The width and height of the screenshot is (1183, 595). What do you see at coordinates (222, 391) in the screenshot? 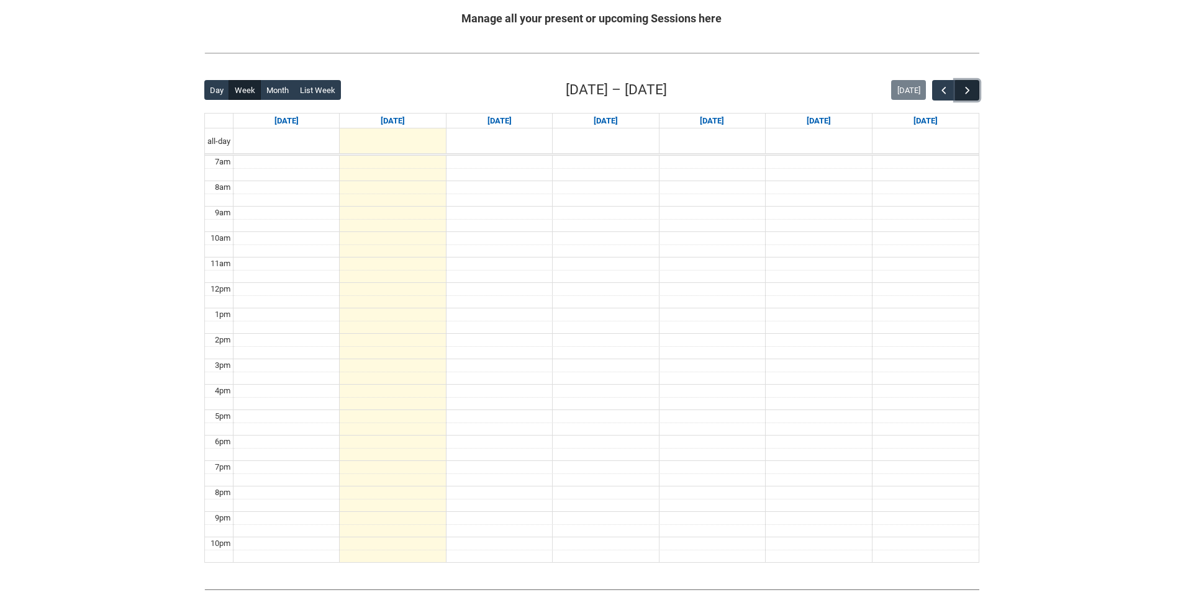
I see `div: 4pm` at bounding box center [222, 391].